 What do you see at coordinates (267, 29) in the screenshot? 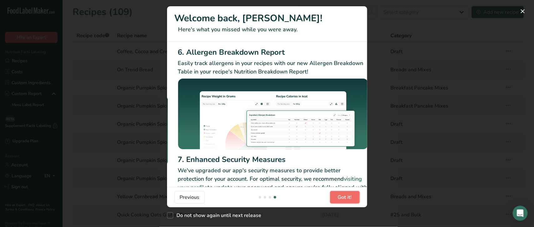
I see `p: Here's what you missed while you were away.` at bounding box center [267, 29].